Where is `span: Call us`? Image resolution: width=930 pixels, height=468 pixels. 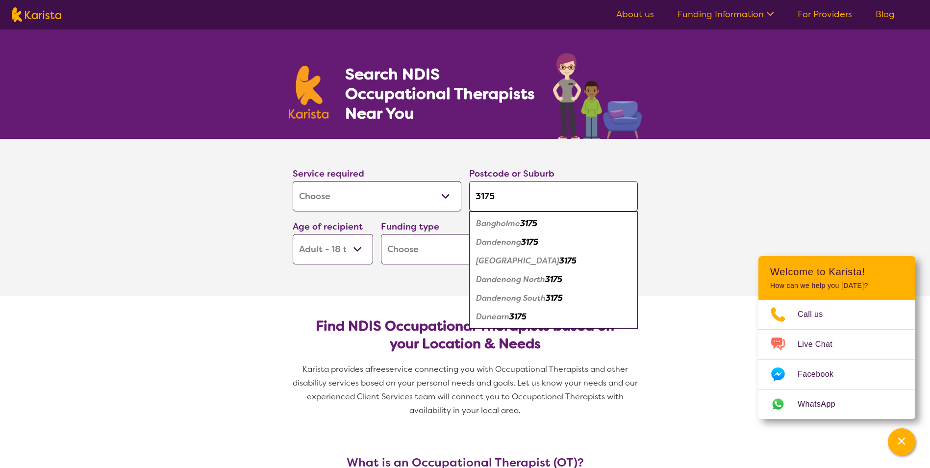
span: Call us is located at coordinates (816, 314).